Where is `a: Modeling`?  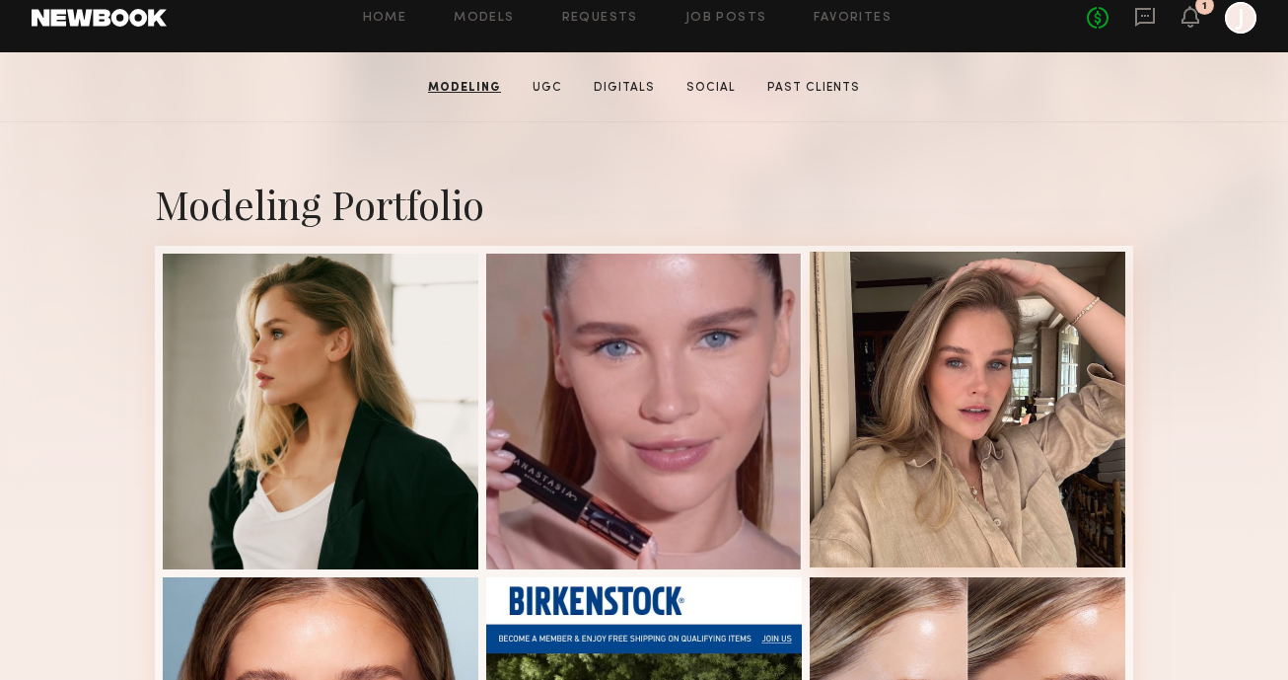 a: Modeling is located at coordinates (465, 88).